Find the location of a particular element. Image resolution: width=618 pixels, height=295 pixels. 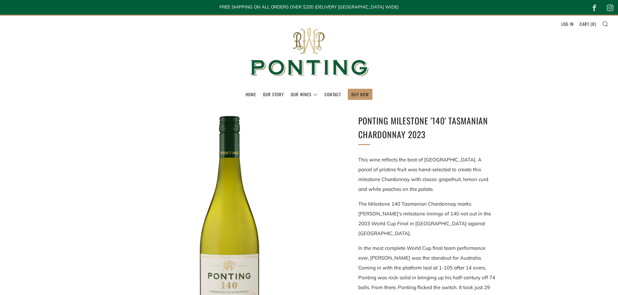

a: Our Wines is located at coordinates (304, 94).